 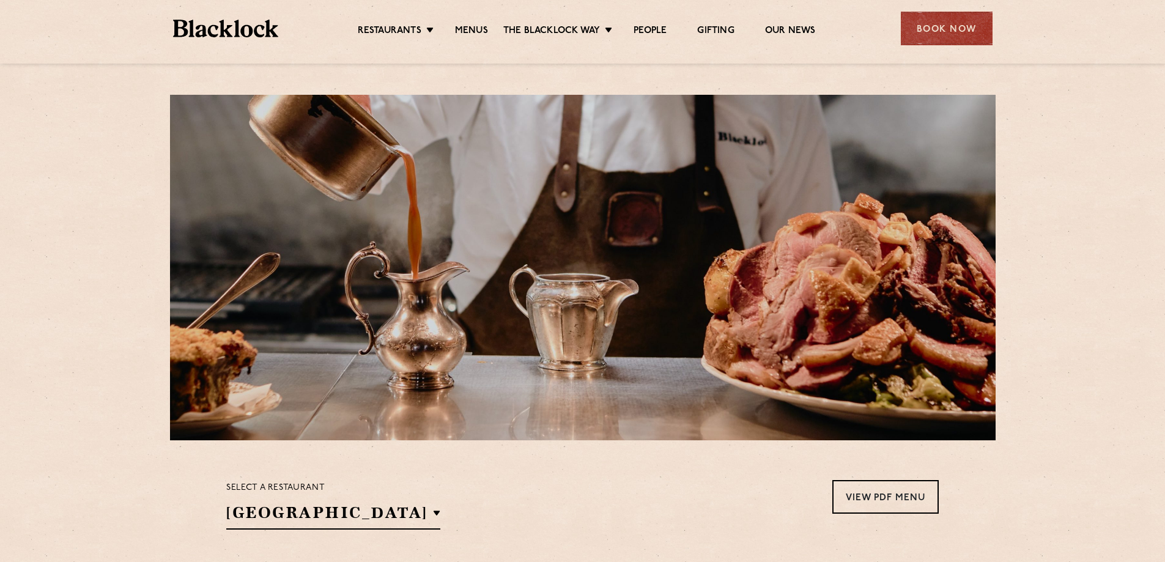 I want to click on a: Gifting, so click(x=716, y=32).